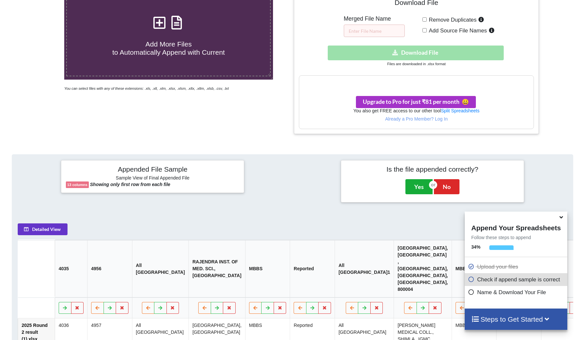 The image size is (585, 340). I want to click on p: Already a Pro Member? Log In, so click(416, 119).